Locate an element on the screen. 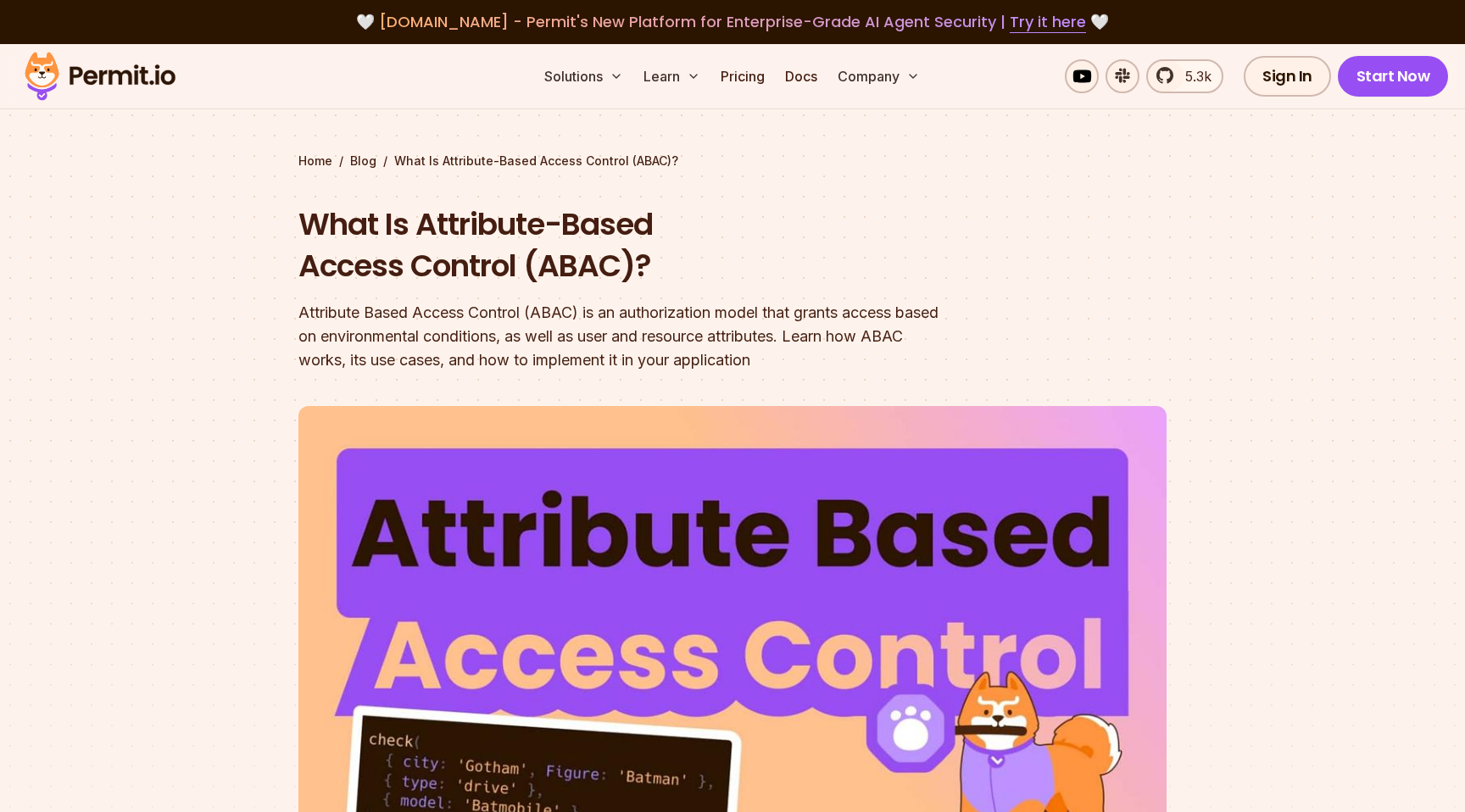  a: Blog is located at coordinates (363, 161).